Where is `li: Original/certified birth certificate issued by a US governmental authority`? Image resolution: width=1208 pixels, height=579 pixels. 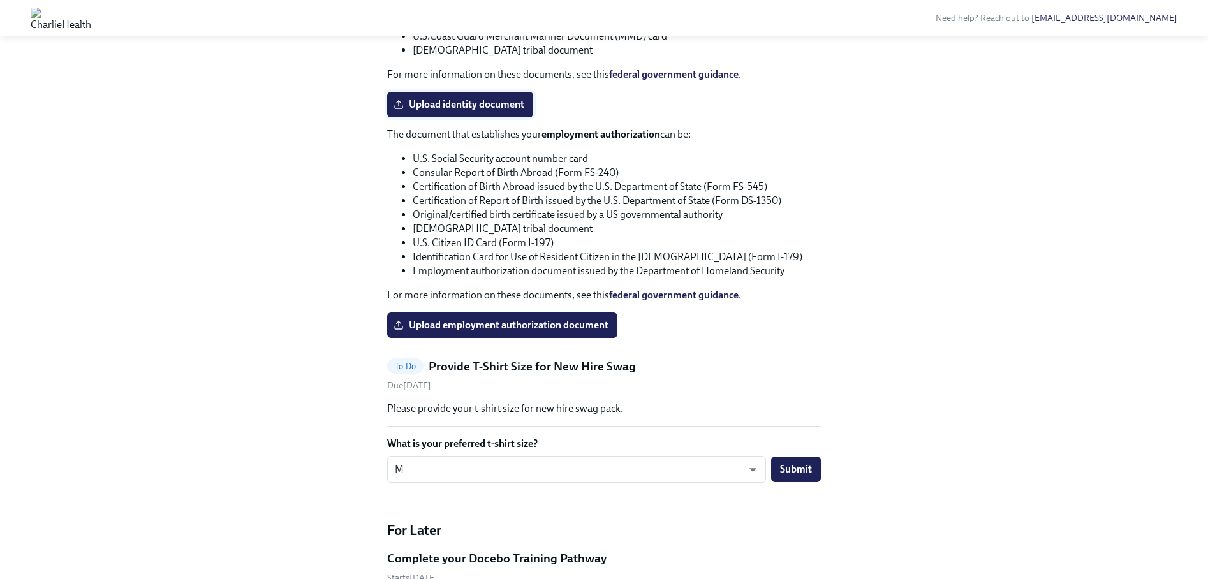
li: Original/certified birth certificate issued by a US governmental authority is located at coordinates (617, 215).